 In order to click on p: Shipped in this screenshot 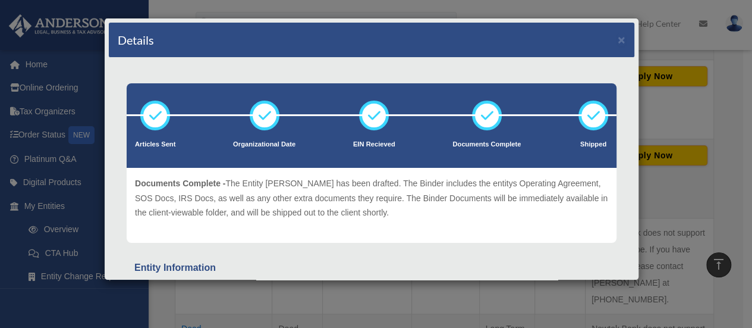, I will do `click(593, 144)`.